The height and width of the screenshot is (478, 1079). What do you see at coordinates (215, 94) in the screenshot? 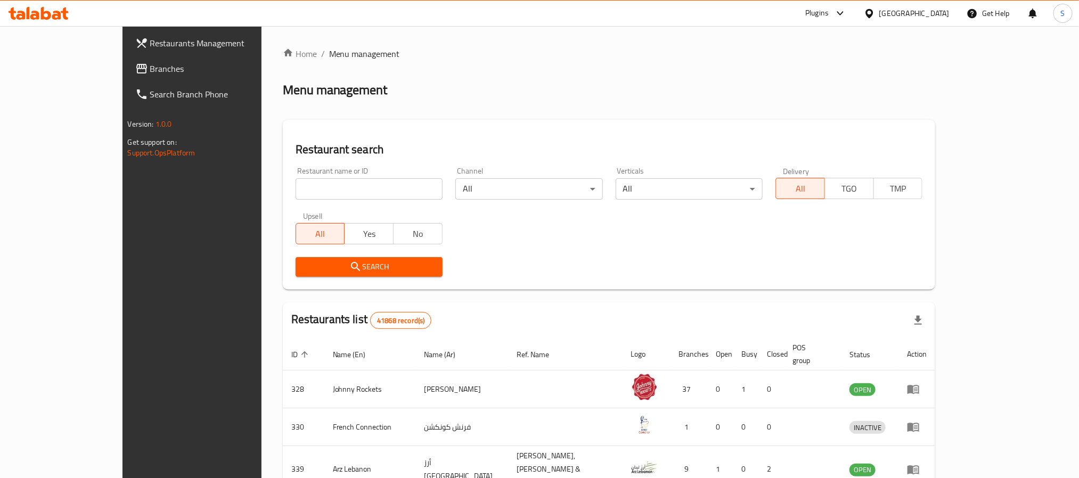
I see `a: Search Branch Phone` at bounding box center [215, 94].